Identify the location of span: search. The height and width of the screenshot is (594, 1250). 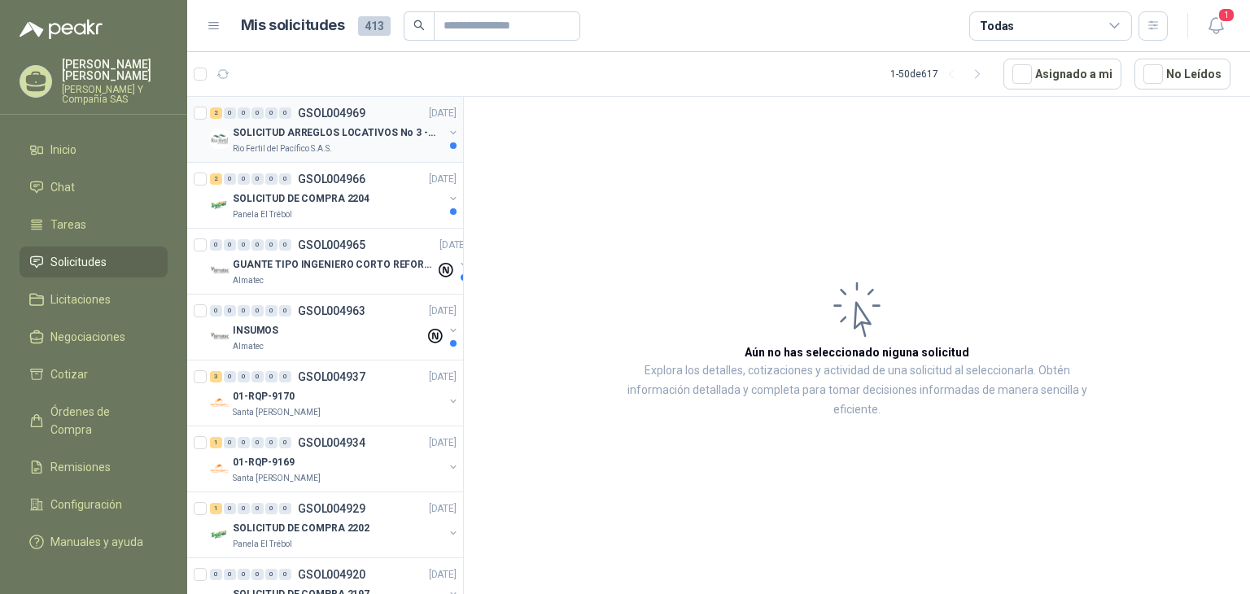
(419, 25).